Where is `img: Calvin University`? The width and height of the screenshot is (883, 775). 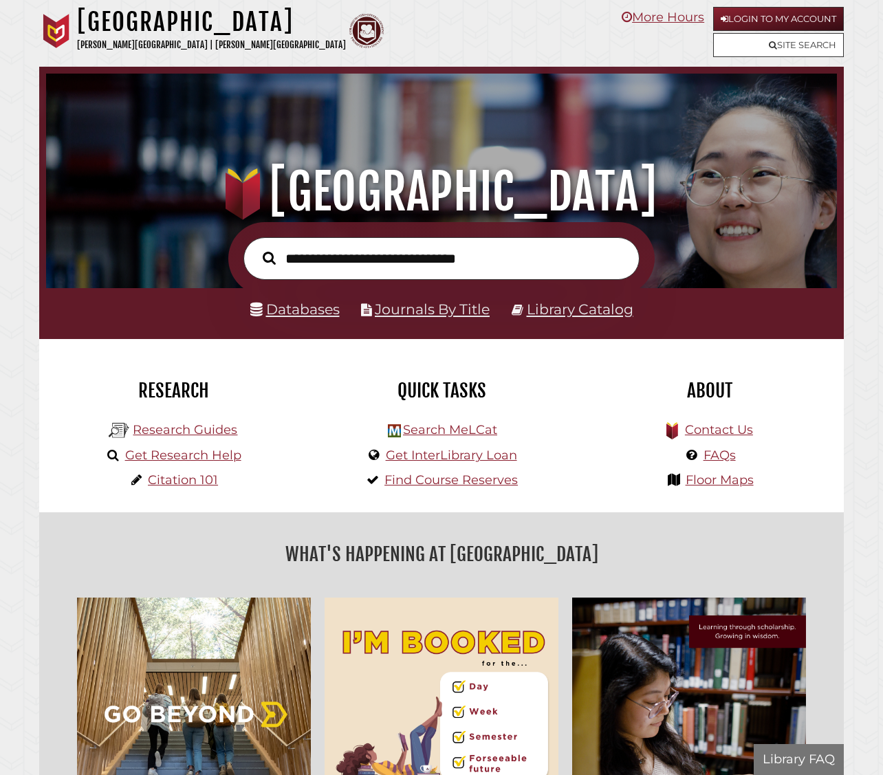 img: Calvin University is located at coordinates (56, 31).